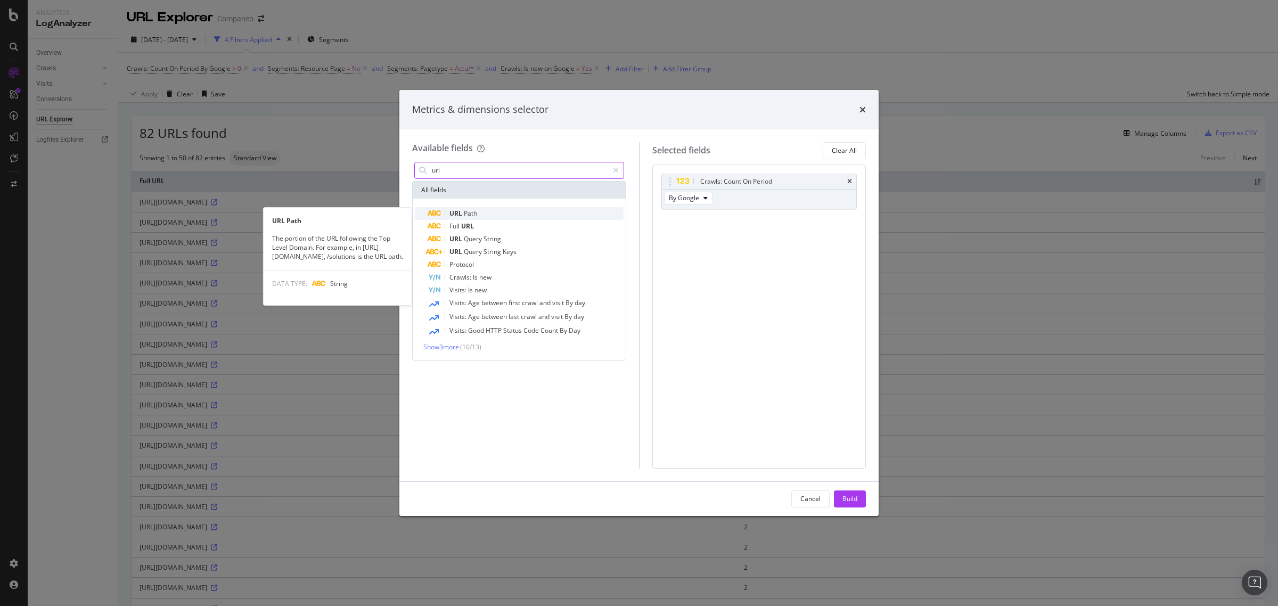 The height and width of the screenshot is (606, 1278). What do you see at coordinates (684, 198) in the screenshot?
I see `span: By Google` at bounding box center [684, 198].